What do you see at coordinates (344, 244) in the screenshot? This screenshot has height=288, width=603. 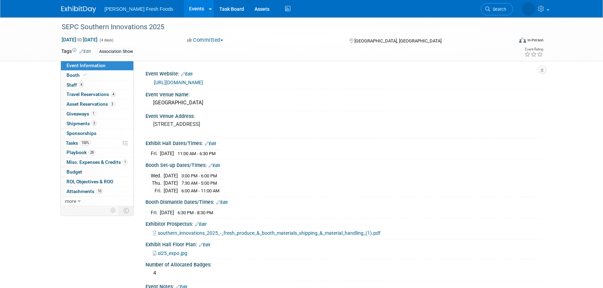 I see `div: Exhibit Hall Floor Plan:` at bounding box center [344, 244].